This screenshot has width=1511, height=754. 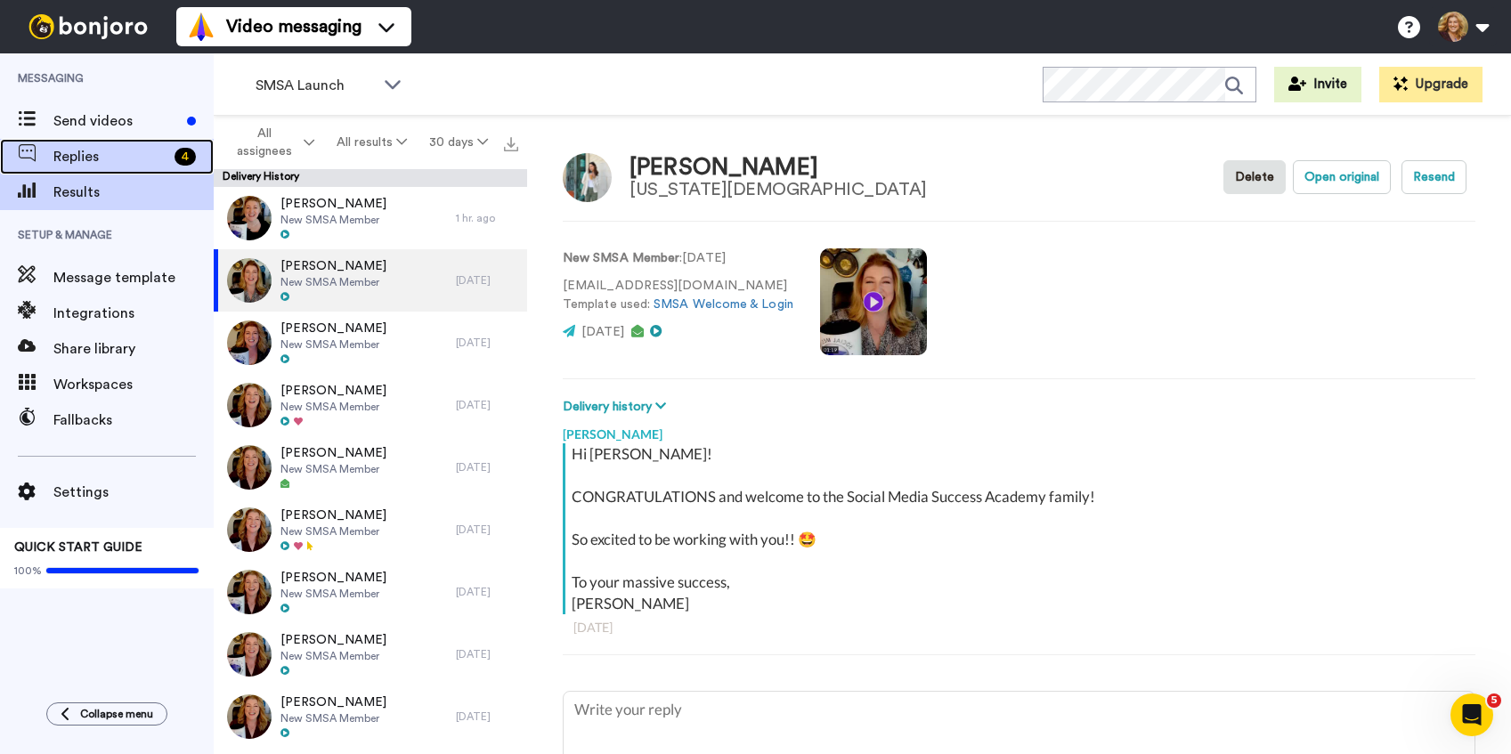 I want to click on a: Invite, so click(x=1318, y=85).